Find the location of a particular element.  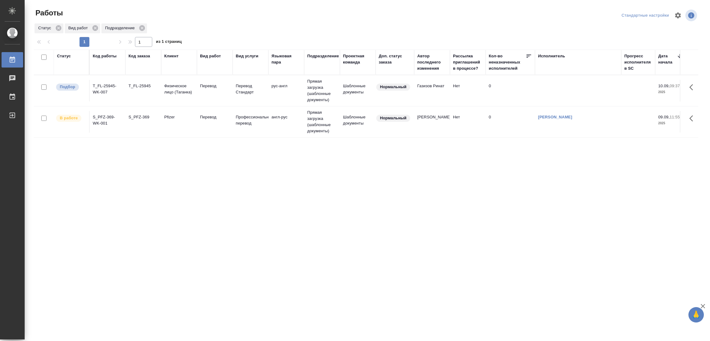

td: S_PFZ-369-WK-001 is located at coordinates (108, 122).